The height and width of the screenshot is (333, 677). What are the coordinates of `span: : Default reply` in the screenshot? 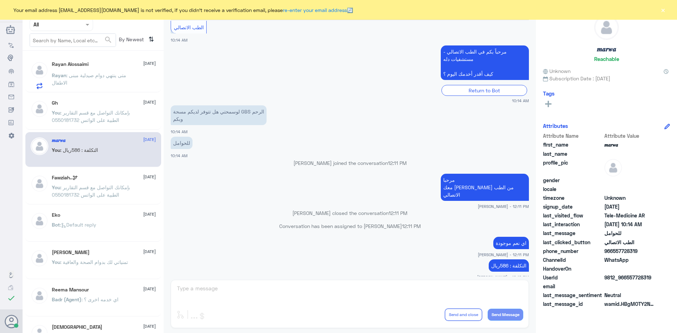 It's located at (78, 224).